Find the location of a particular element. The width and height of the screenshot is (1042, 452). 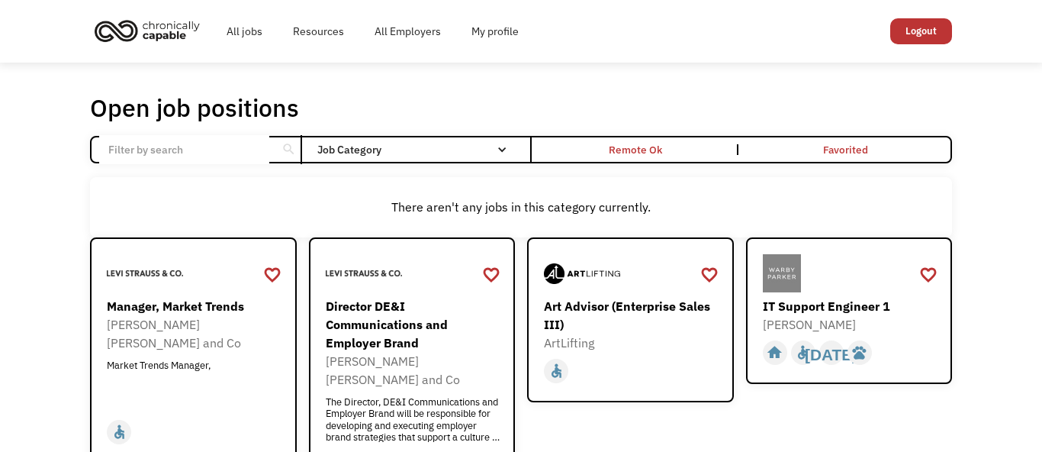

h1: Open job positions is located at coordinates (194, 108).